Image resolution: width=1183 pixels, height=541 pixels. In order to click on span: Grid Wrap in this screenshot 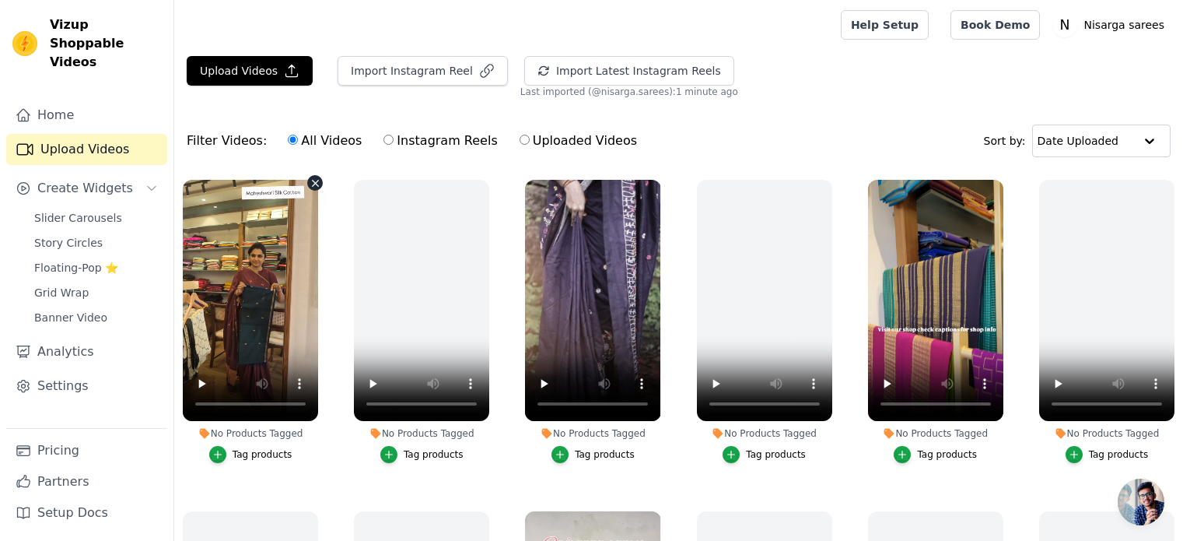, I will do `click(61, 293)`.